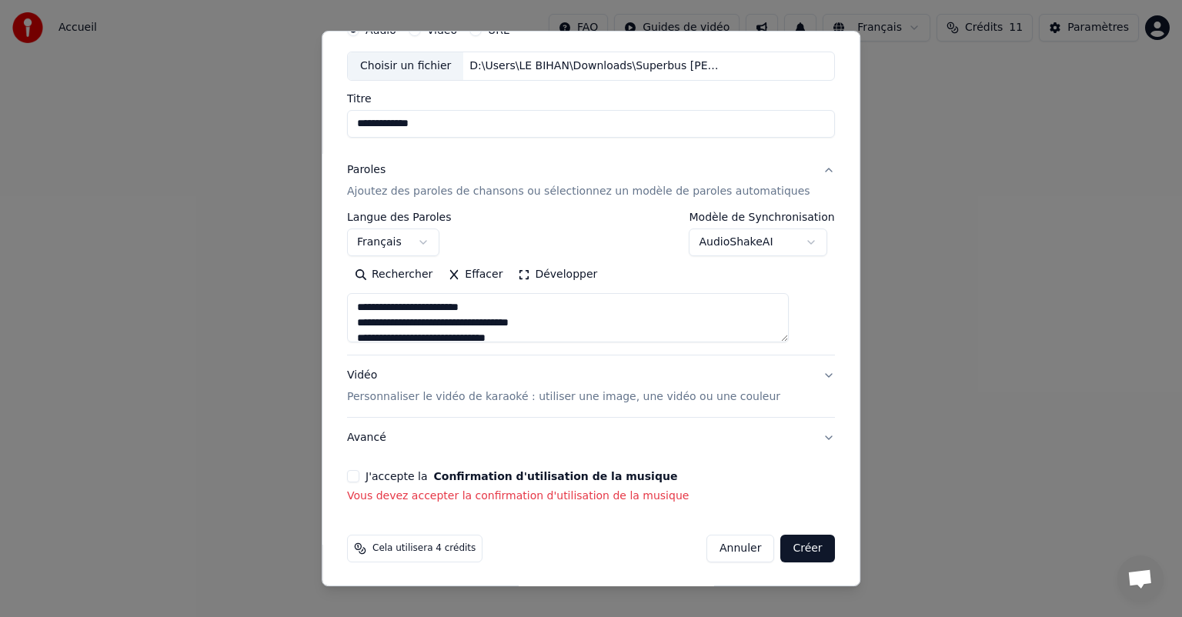 This screenshot has width=1182, height=617. I want to click on button: Annuler, so click(740, 549).